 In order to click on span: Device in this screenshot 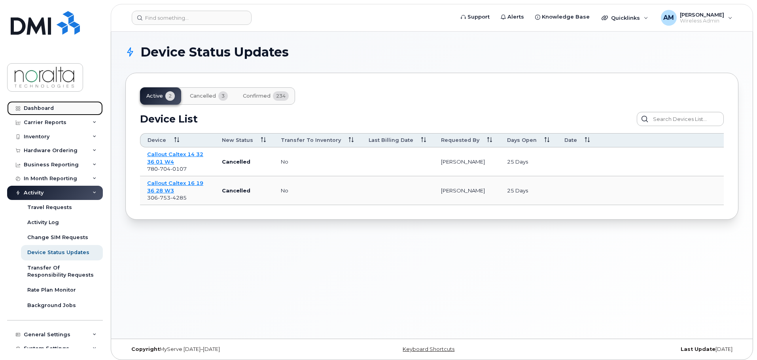, I will do `click(157, 140)`.